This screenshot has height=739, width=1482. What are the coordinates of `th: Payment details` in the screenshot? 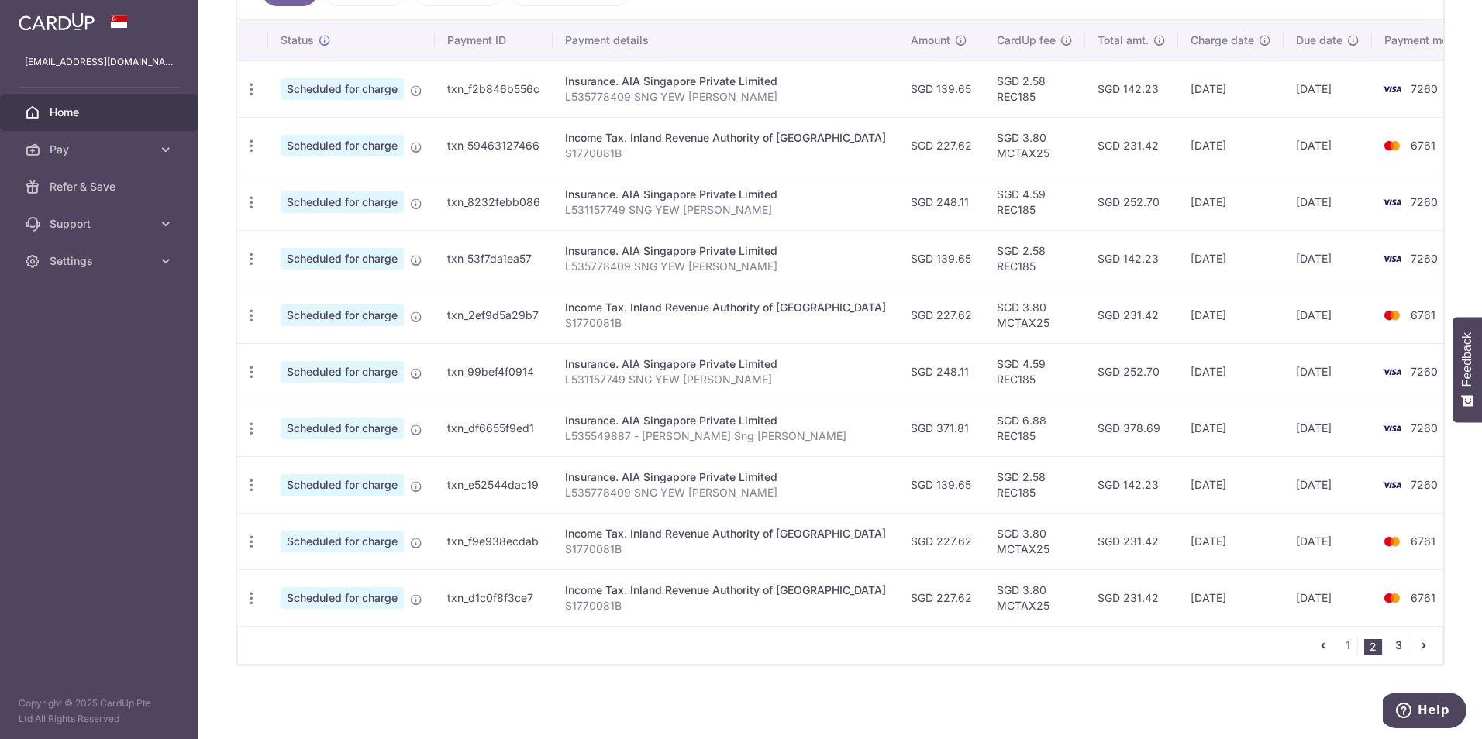 It's located at (725, 40).